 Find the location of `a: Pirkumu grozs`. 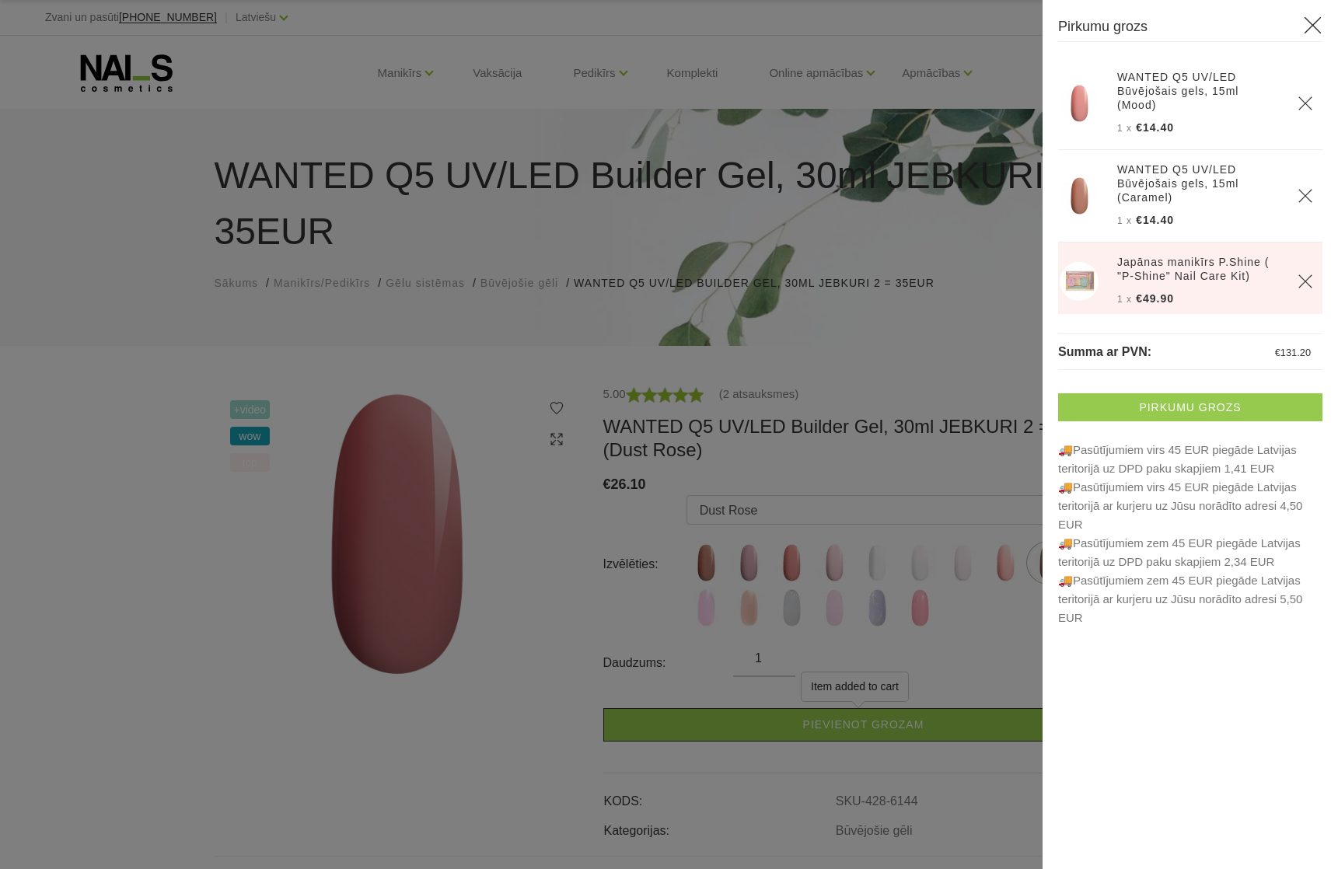

a: Pirkumu grozs is located at coordinates (1190, 407).